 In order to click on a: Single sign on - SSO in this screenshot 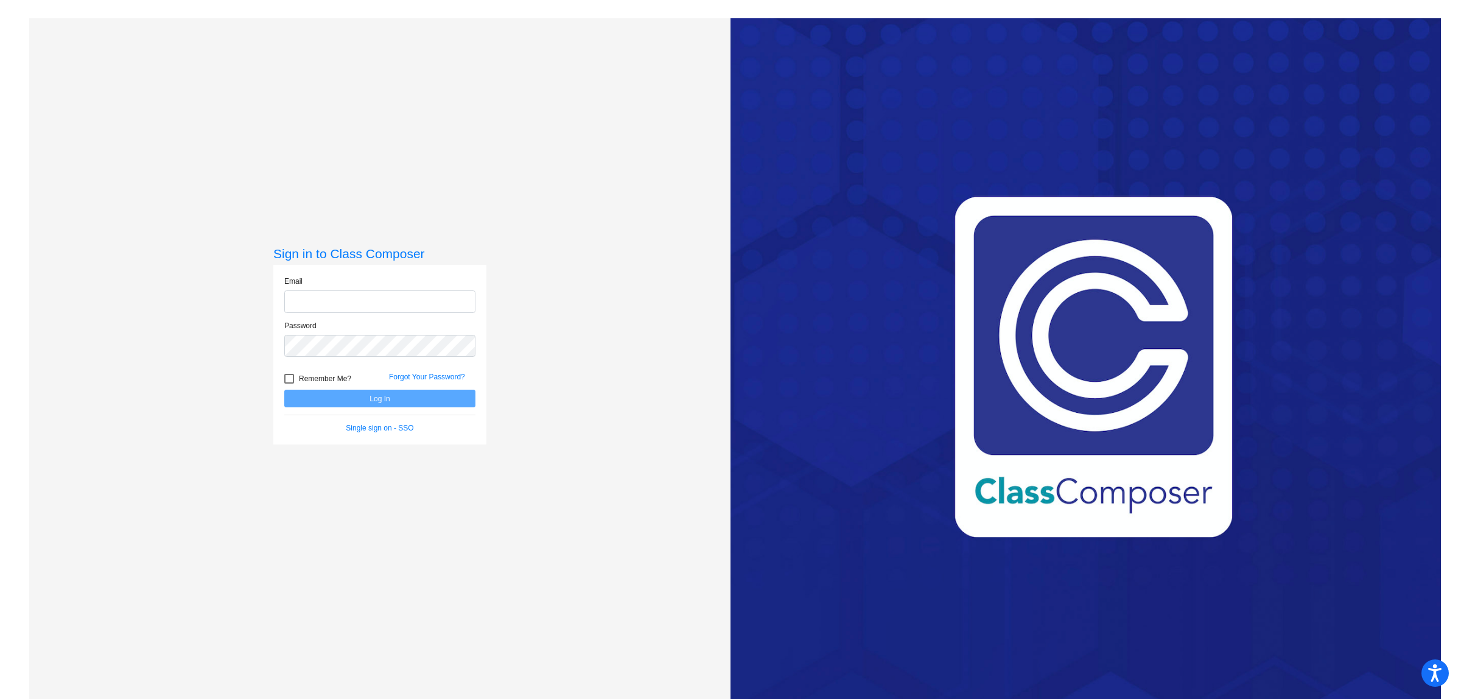, I will do `click(379, 428)`.